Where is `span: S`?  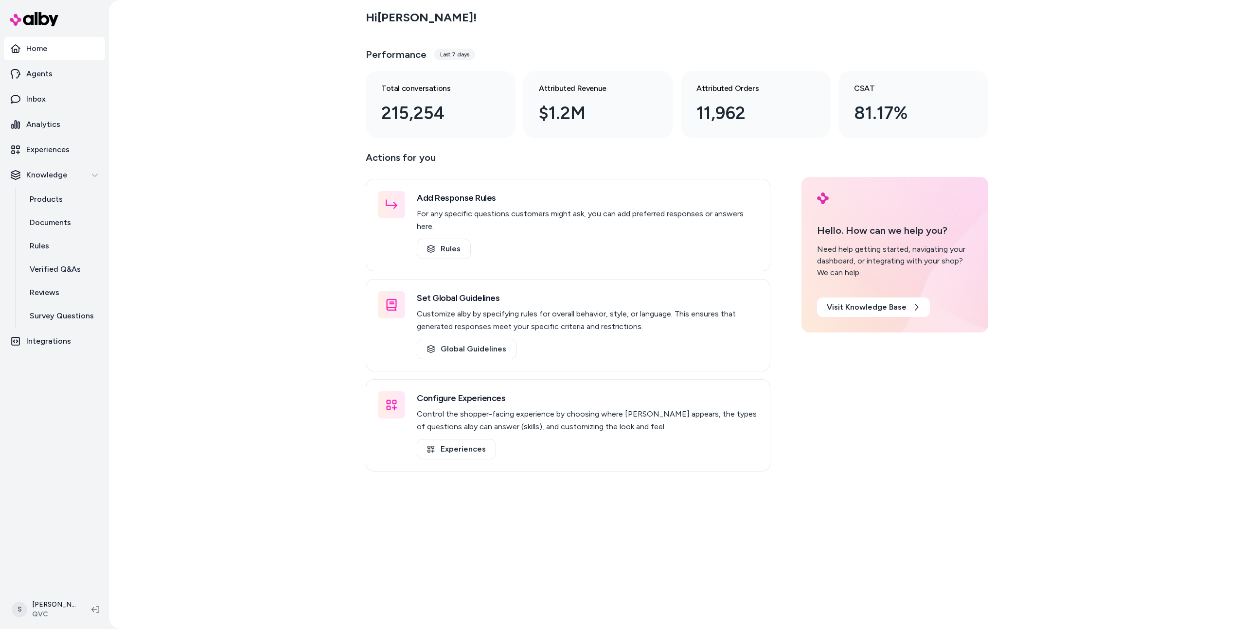
span: S is located at coordinates (19, 610).